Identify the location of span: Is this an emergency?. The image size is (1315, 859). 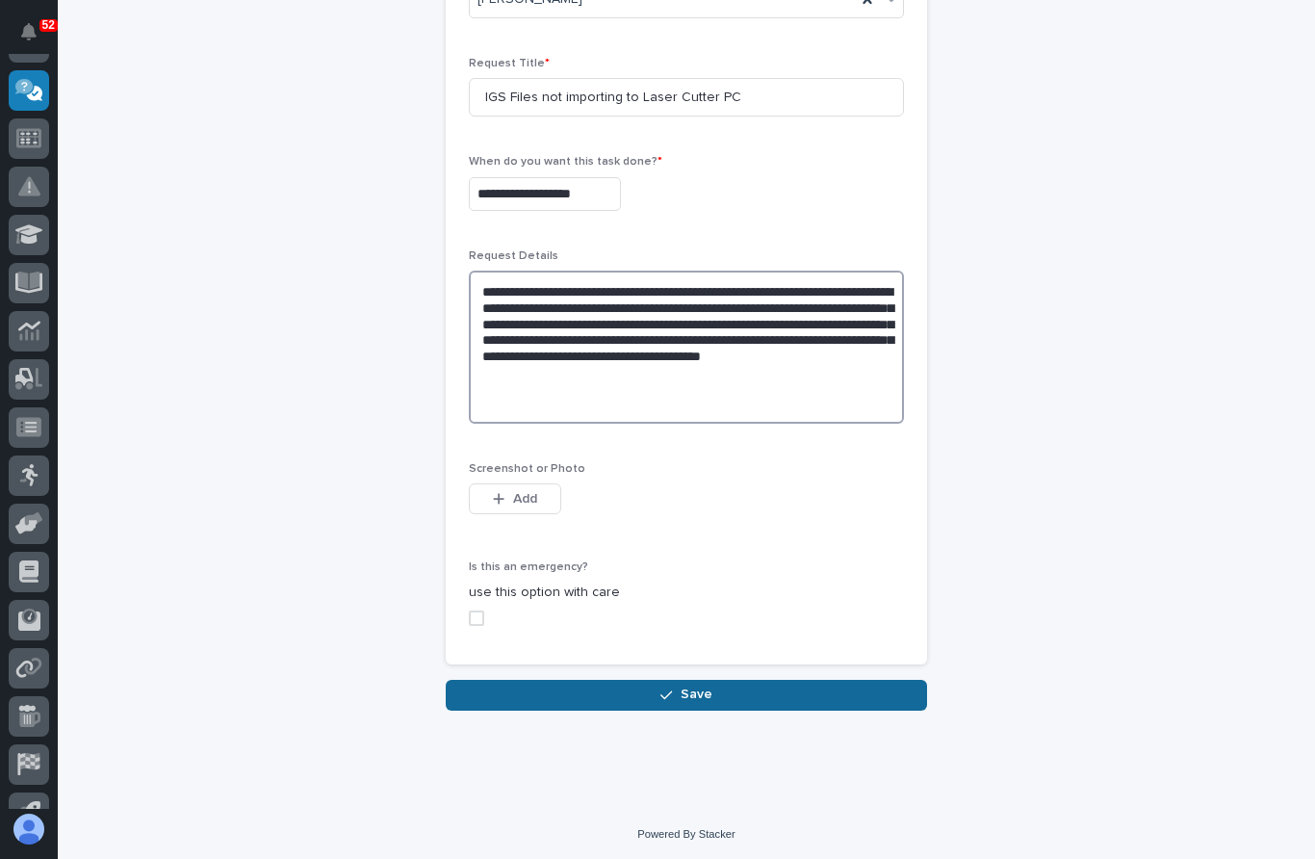
(529, 567).